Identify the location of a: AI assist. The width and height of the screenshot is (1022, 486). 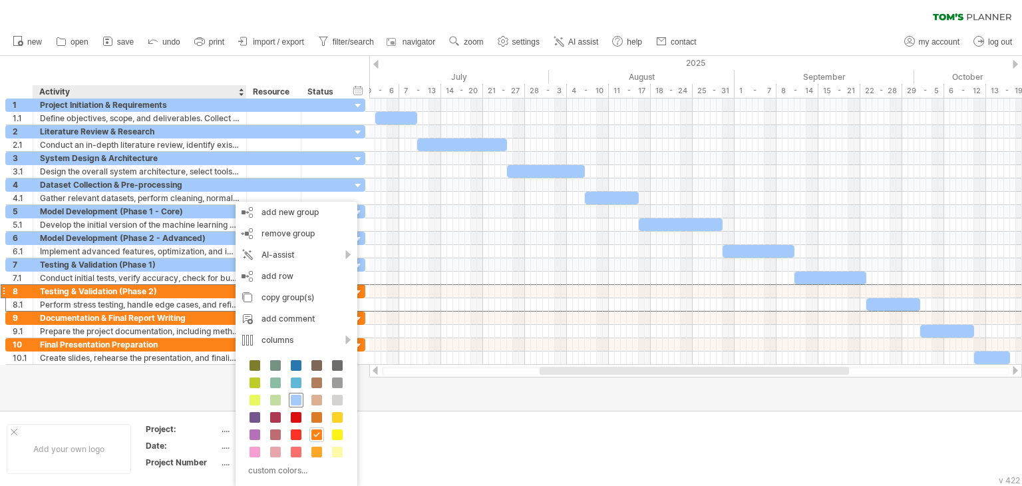
(576, 42).